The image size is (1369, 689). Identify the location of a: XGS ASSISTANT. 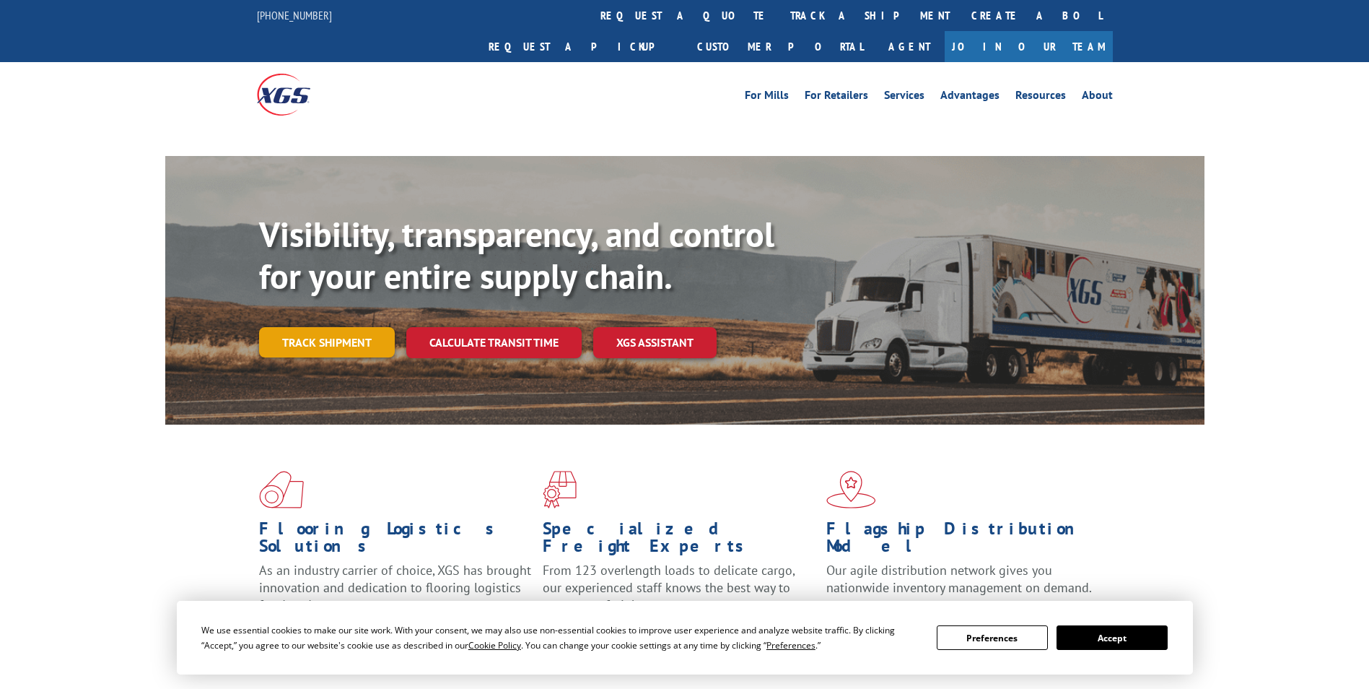
(655, 342).